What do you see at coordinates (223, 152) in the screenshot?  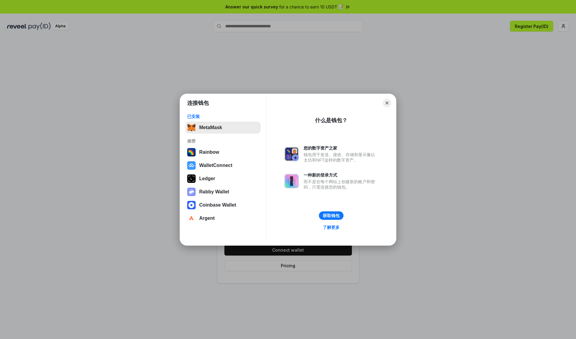 I see `button: Rainbow` at bounding box center [223, 152].